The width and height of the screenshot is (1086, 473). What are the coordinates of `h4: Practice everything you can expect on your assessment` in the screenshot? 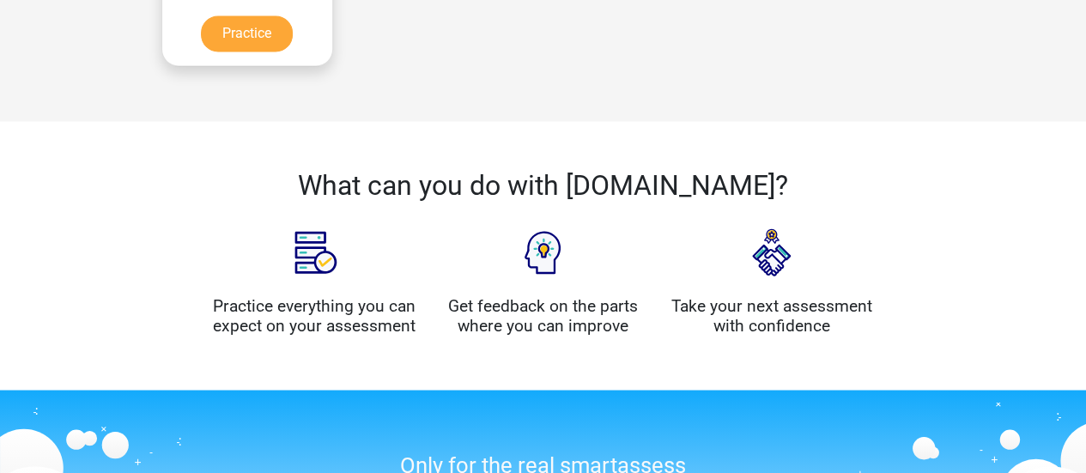 It's located at (314, 315).